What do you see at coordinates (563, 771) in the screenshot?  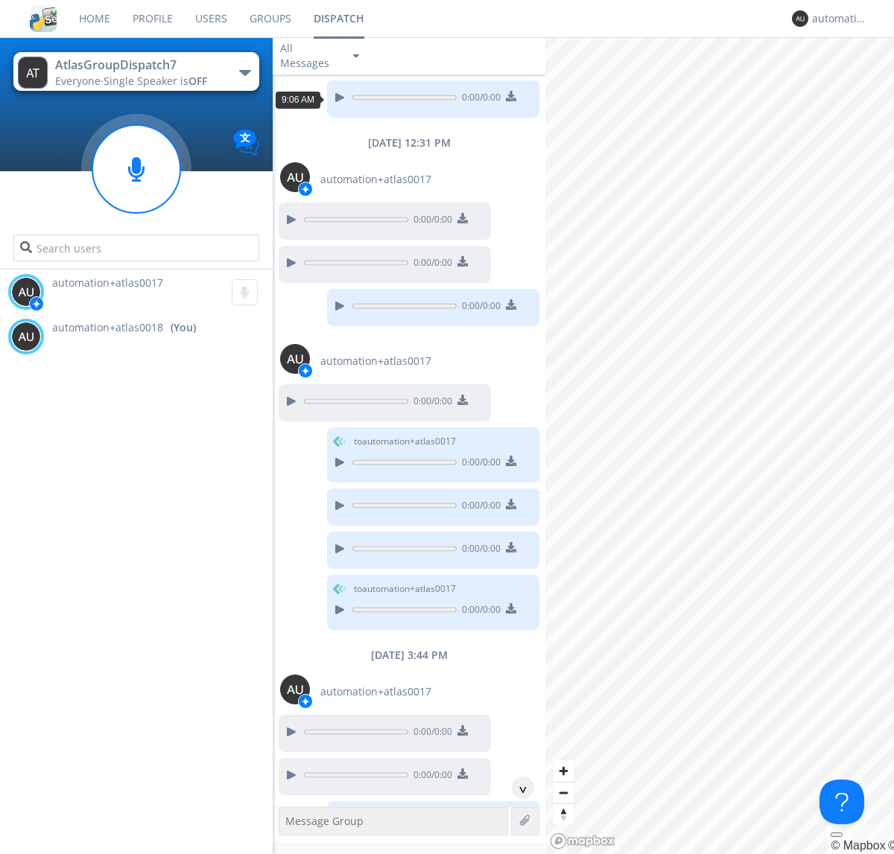 I see `button: Zoom in` at bounding box center [563, 771].